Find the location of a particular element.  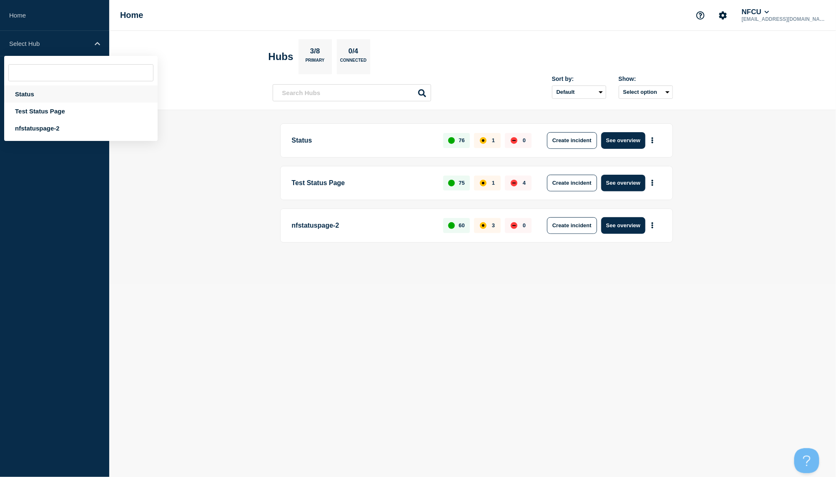

div: Sort by: is located at coordinates (579, 79).